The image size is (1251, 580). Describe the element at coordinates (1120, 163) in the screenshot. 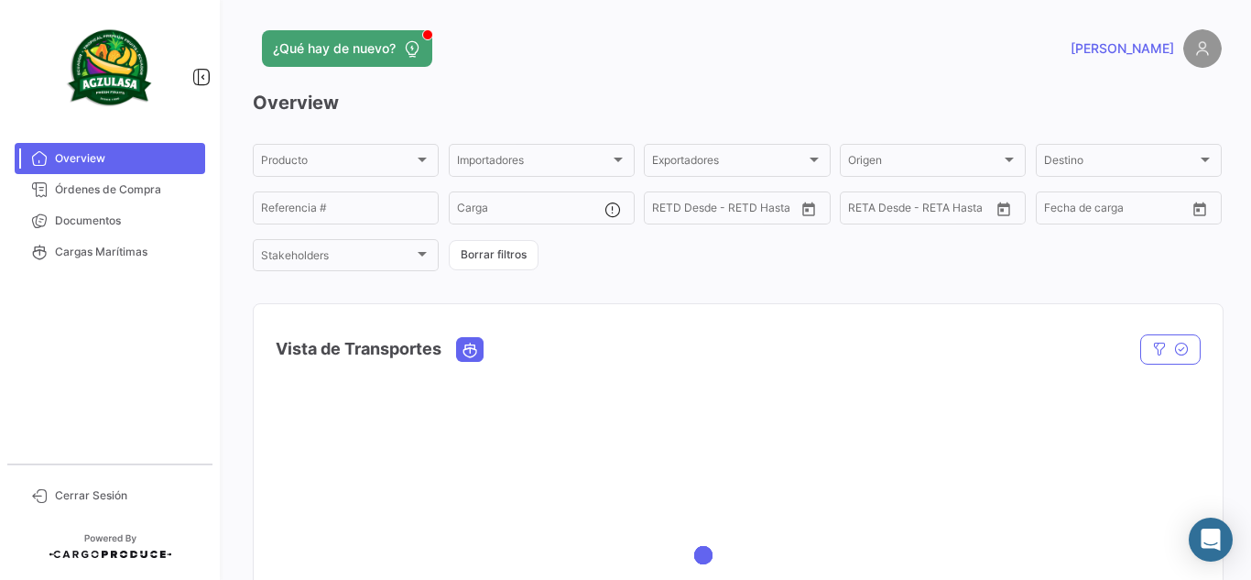

I see `span: Destino` at that location.